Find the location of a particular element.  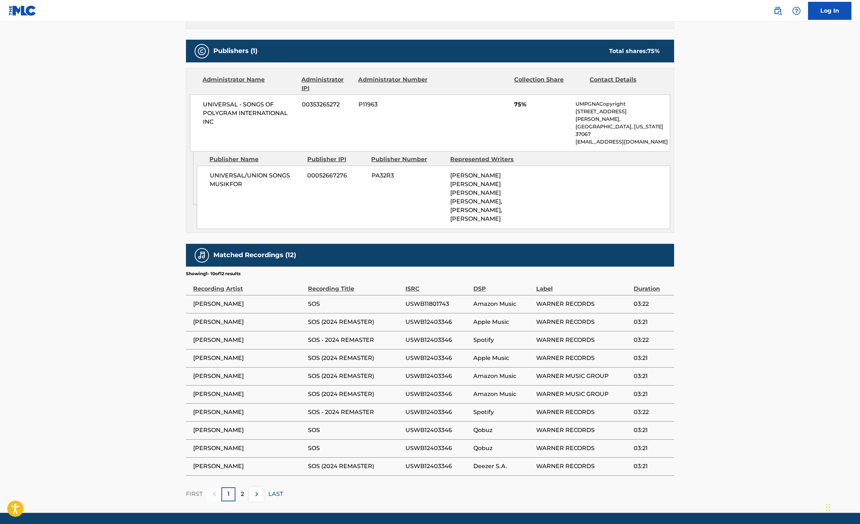

div: Duration is located at coordinates (652, 285).